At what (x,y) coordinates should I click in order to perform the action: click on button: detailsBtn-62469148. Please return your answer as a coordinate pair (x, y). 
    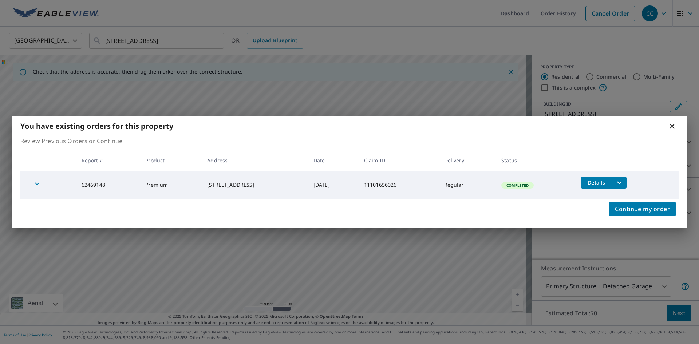
    Looking at the image, I should click on (596, 183).